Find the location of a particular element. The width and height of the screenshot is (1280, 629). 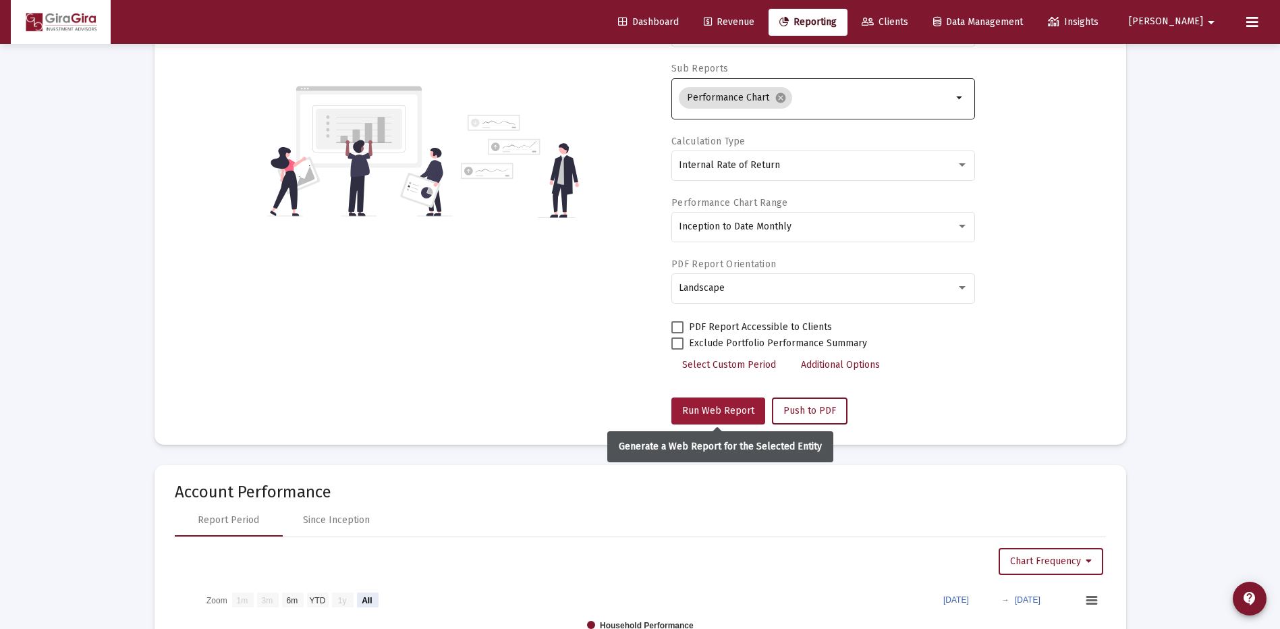

div: Report Period is located at coordinates (228, 520).